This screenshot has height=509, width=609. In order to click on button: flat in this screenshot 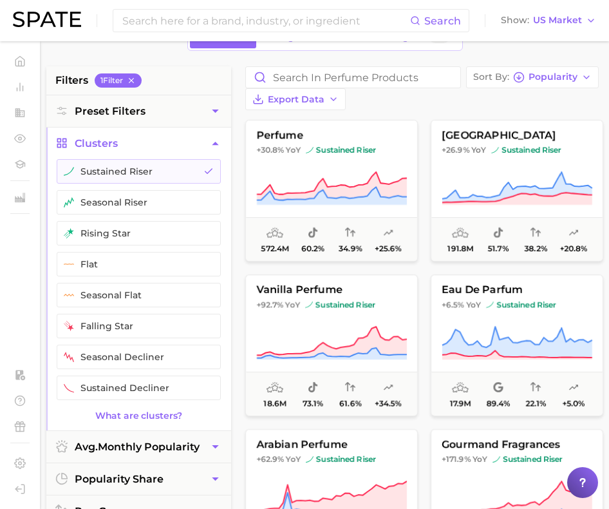, I will do `click(138, 264)`.